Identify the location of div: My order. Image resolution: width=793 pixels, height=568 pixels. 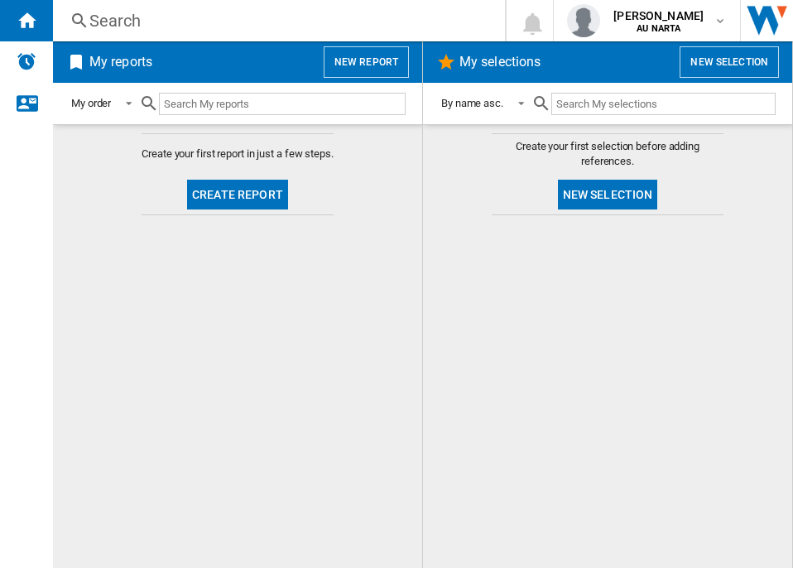
(91, 103).